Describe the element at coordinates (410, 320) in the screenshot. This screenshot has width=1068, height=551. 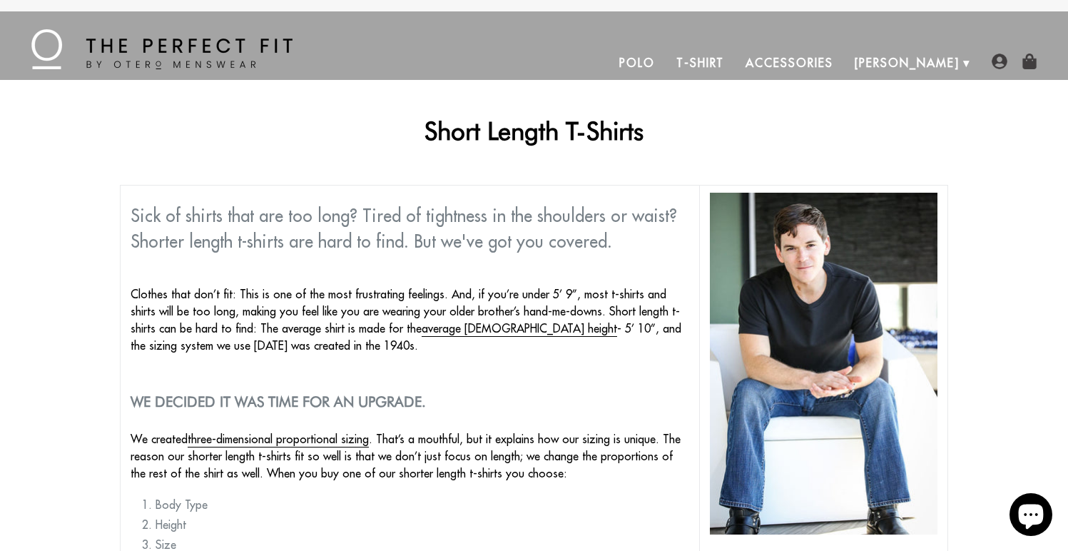
I see `p: Clothes that don’t fit: This is one of the most frustrating feelings. And, if you’re under 5’ 9”,...` at that location.